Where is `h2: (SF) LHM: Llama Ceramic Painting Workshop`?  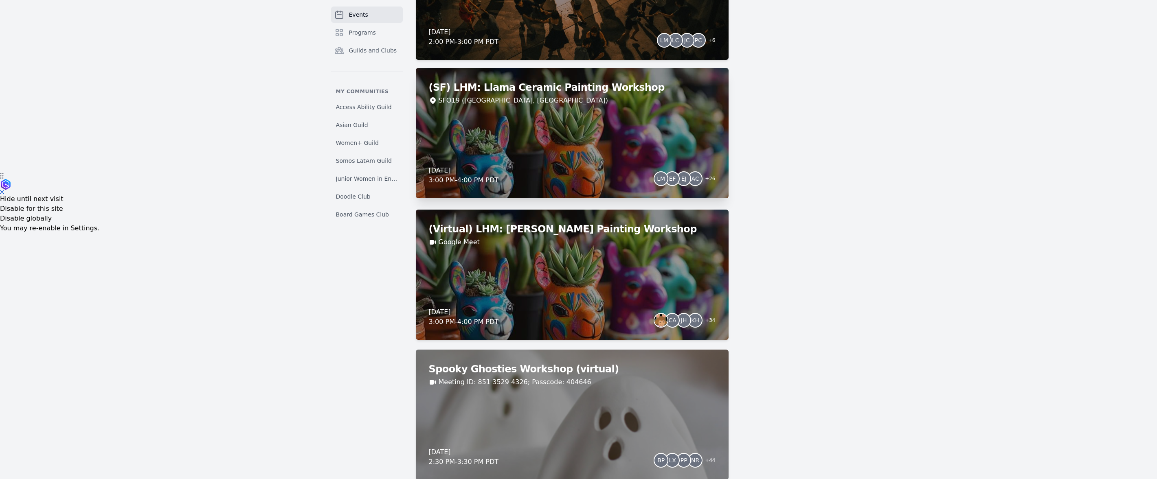 h2: (SF) LHM: Llama Ceramic Painting Workshop is located at coordinates (572, 88).